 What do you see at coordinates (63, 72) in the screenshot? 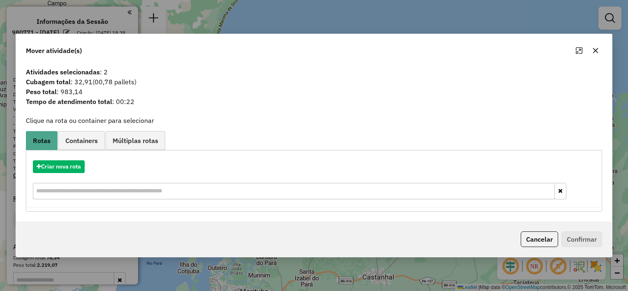
I see `strong: Atividades selecionadas` at bounding box center [63, 72].